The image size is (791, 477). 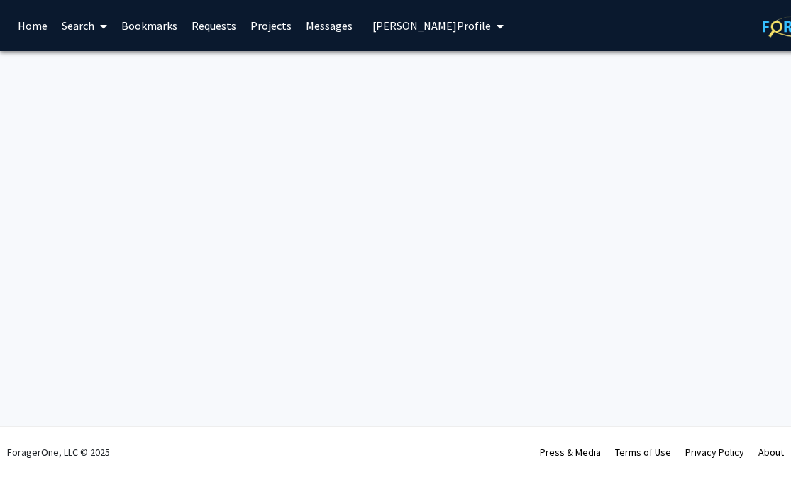 What do you see at coordinates (58, 452) in the screenshot?
I see `div: ForagerOne, LLC © 2025` at bounding box center [58, 452].